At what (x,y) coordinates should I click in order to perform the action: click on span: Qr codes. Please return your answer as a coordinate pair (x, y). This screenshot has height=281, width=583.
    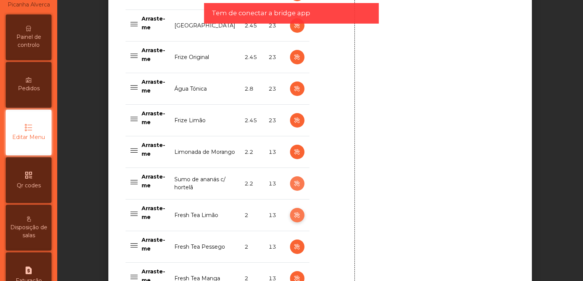
    Looking at the image, I should click on (29, 186).